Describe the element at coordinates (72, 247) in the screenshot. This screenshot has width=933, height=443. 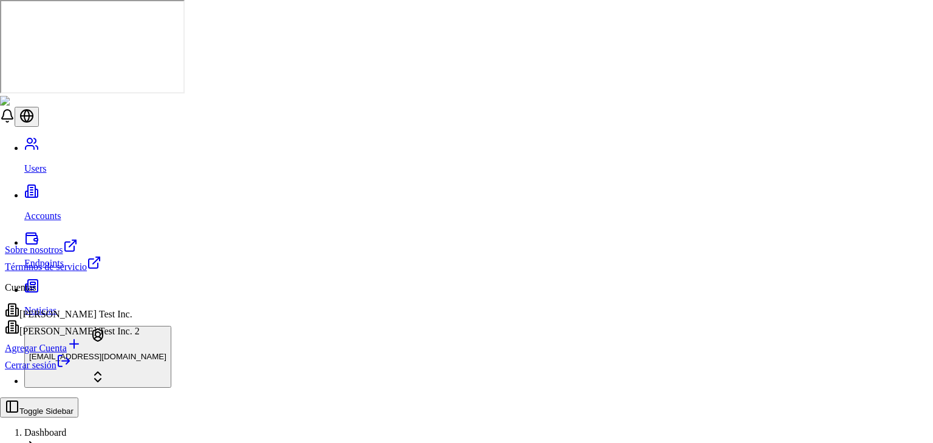
I see `a: Sobre nosotros` at that location.